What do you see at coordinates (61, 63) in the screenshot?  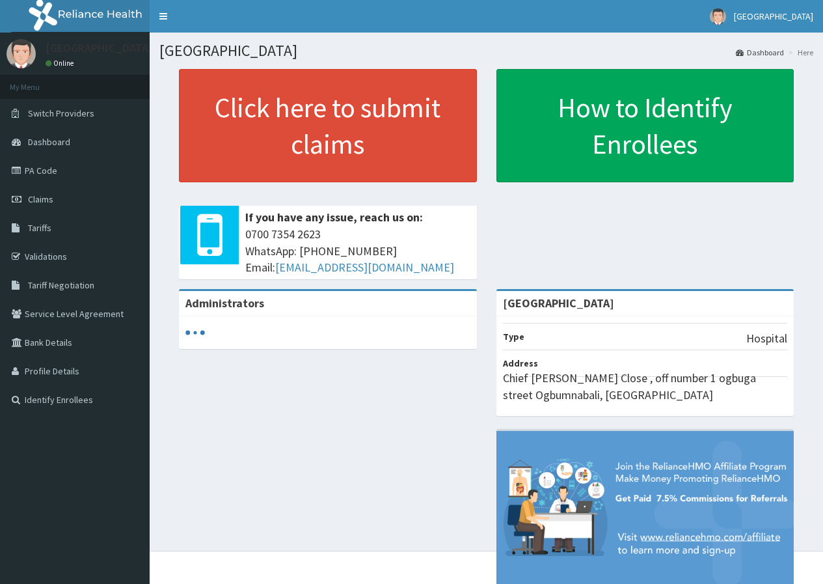 I see `a: Online` at bounding box center [61, 63].